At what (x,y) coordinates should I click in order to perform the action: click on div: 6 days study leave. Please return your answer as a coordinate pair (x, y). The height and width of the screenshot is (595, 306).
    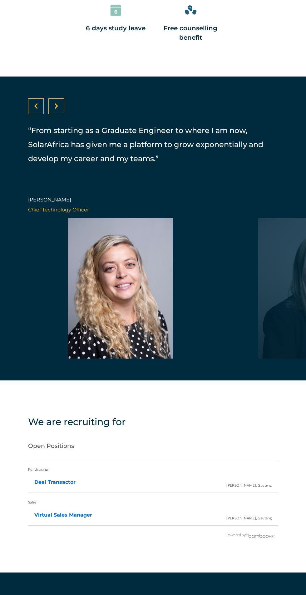
    Looking at the image, I should click on (115, 28).